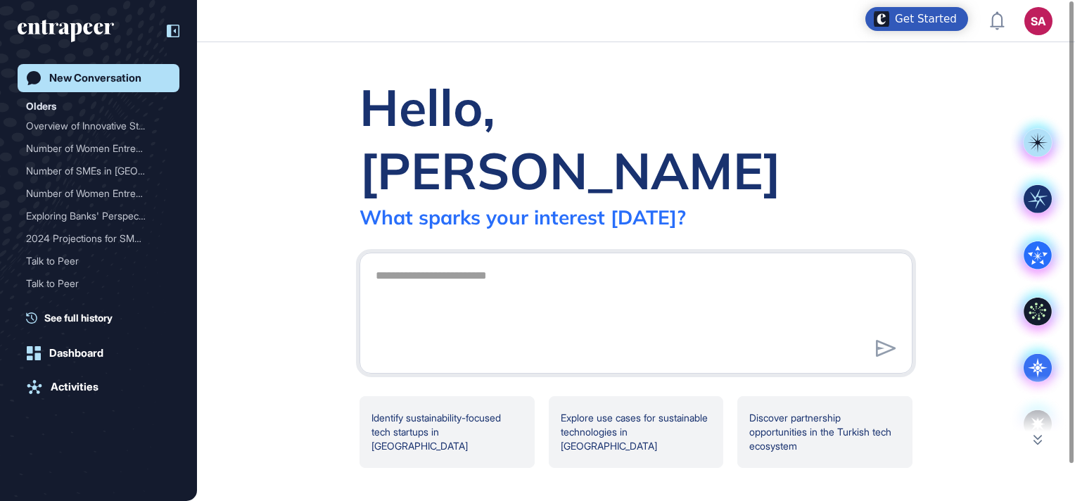  I want to click on div: 2024 Projections for SMEs..., so click(93, 238).